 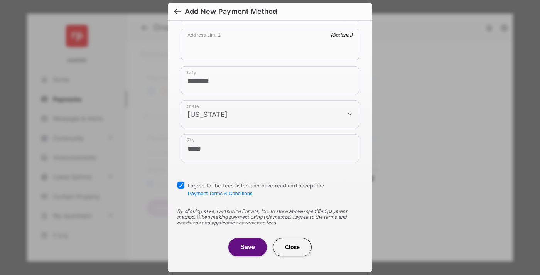 What do you see at coordinates (292, 247) in the screenshot?
I see `button: Close` at bounding box center [292, 247].